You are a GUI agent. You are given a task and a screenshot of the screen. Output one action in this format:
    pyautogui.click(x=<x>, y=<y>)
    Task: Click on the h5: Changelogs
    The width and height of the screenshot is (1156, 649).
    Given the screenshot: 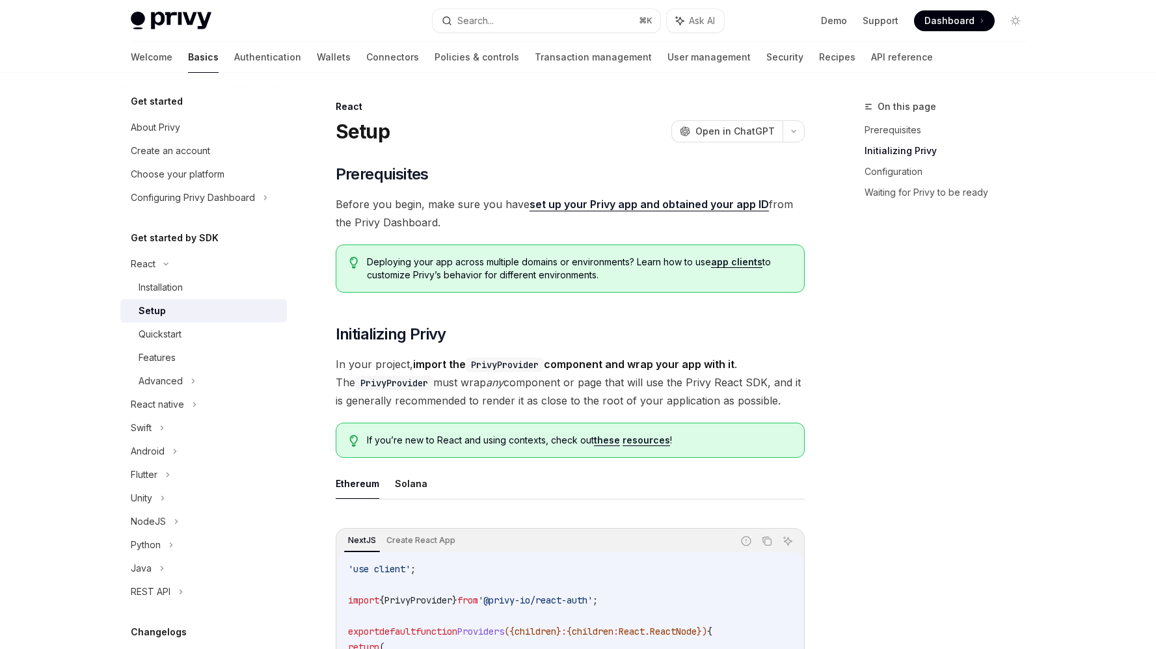 What is the action you would take?
    pyautogui.click(x=159, y=632)
    